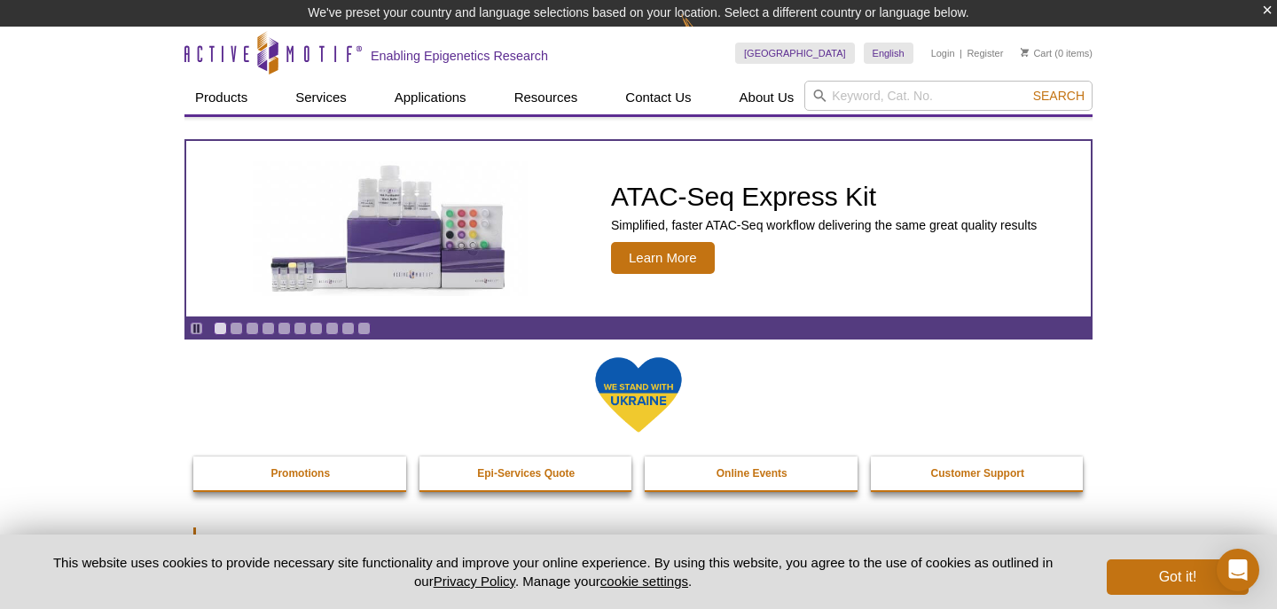  Describe the element at coordinates (948, 96) in the screenshot. I see `input: Keyword, Cat. No.` at that location.